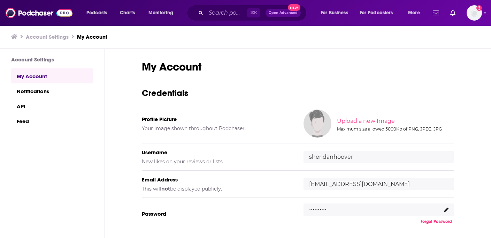  What do you see at coordinates (294, 7) in the screenshot?
I see `span: New` at bounding box center [294, 7].